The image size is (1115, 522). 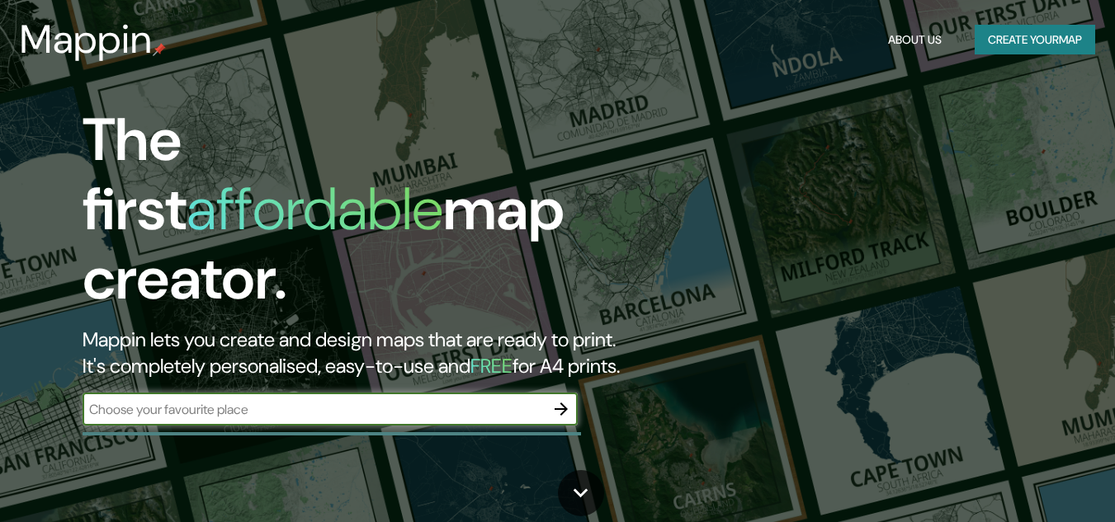 What do you see at coordinates (1035, 40) in the screenshot?
I see `button: Create yourmap` at bounding box center [1035, 40].